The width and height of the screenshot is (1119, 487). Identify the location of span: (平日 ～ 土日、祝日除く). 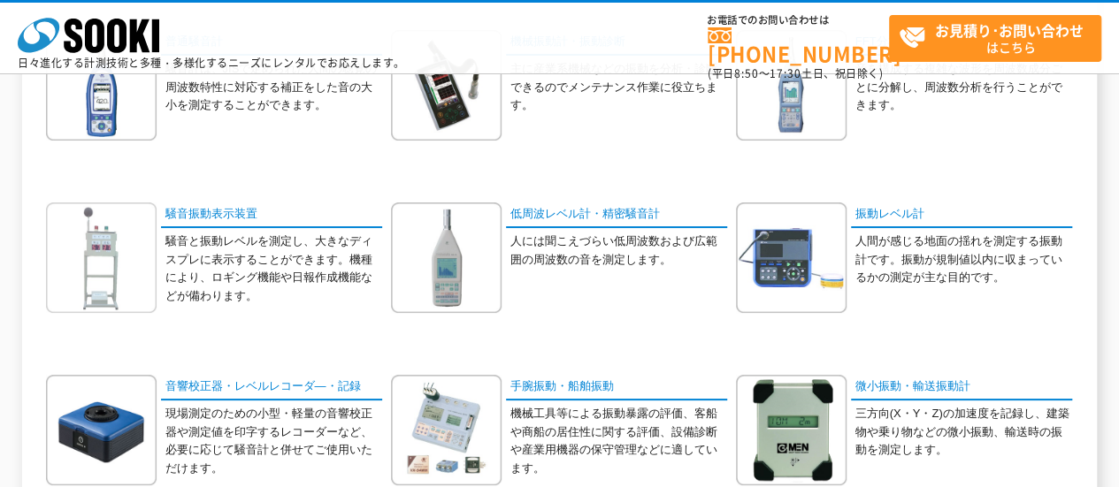
(795, 73).